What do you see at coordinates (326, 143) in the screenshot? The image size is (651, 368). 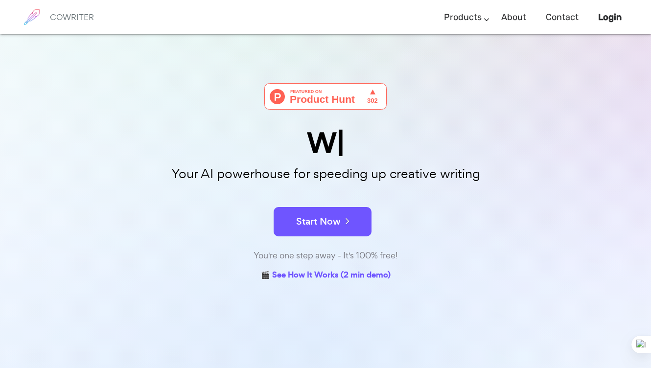 I see `div: W` at bounding box center [326, 143].